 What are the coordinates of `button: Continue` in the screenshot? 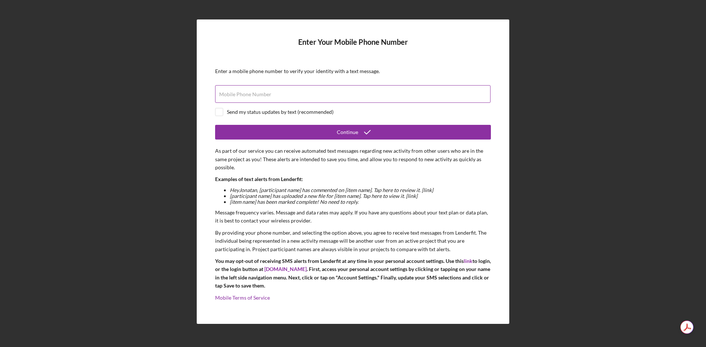 It's located at (353, 132).